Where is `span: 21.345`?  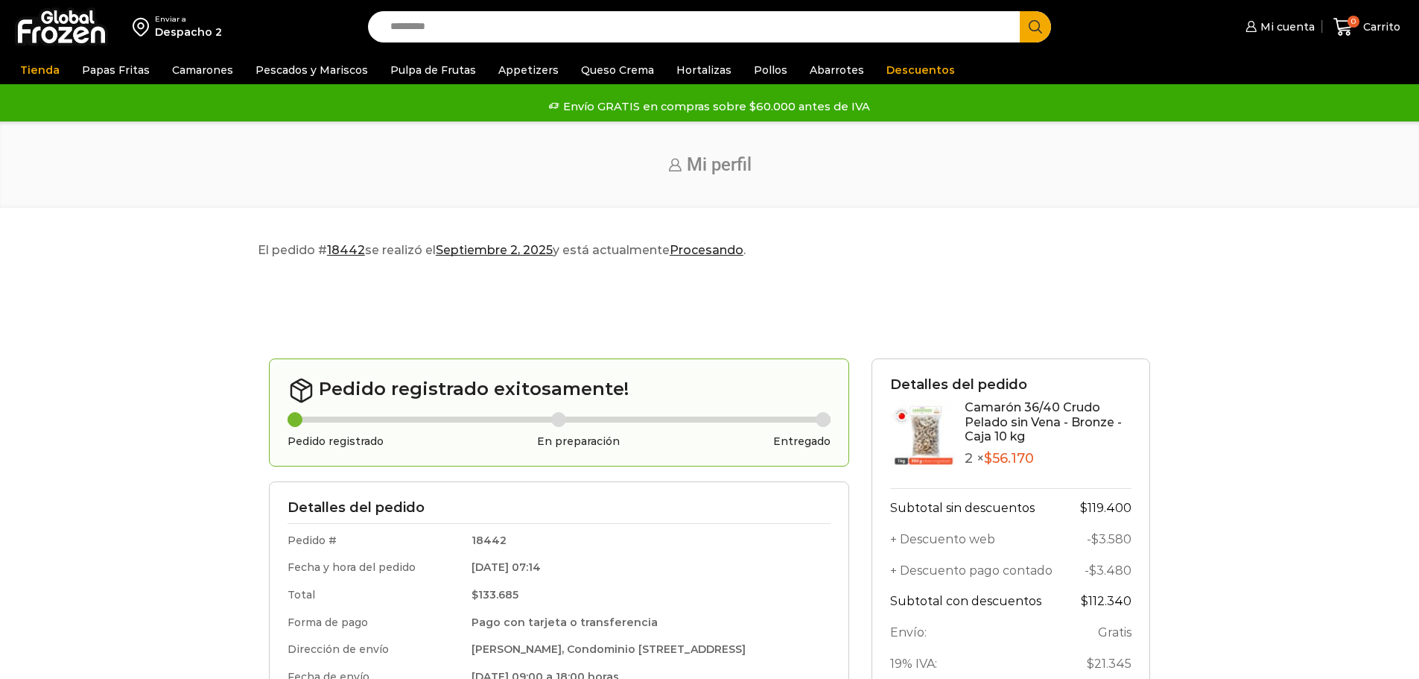
span: 21.345 is located at coordinates (1109, 663).